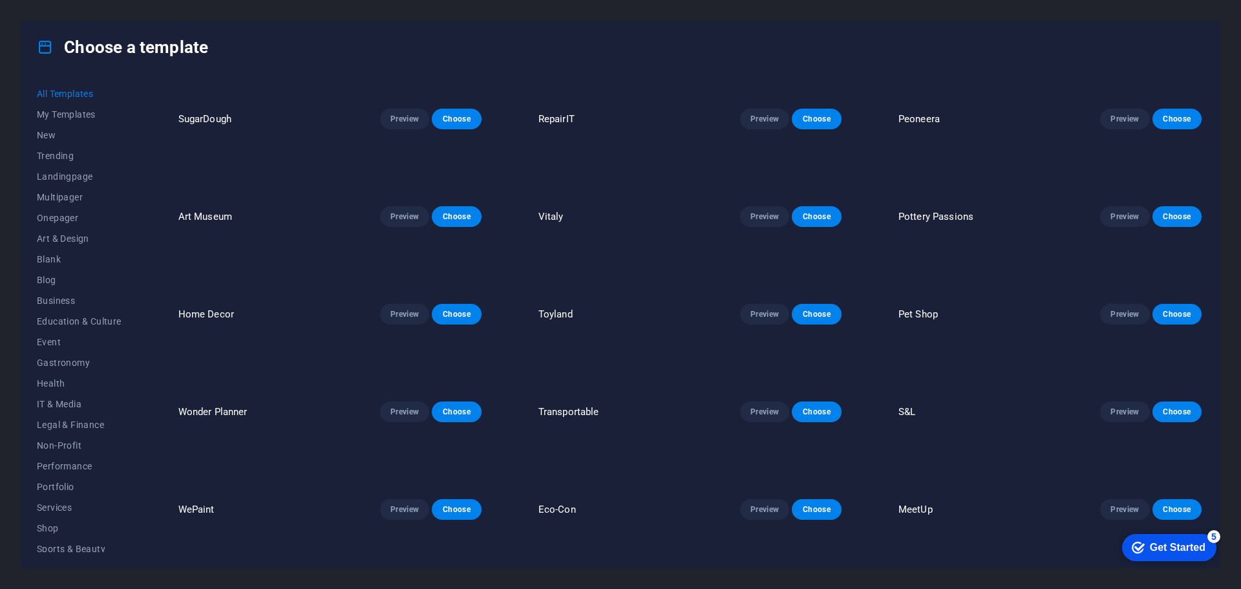  I want to click on button: Event, so click(79, 342).